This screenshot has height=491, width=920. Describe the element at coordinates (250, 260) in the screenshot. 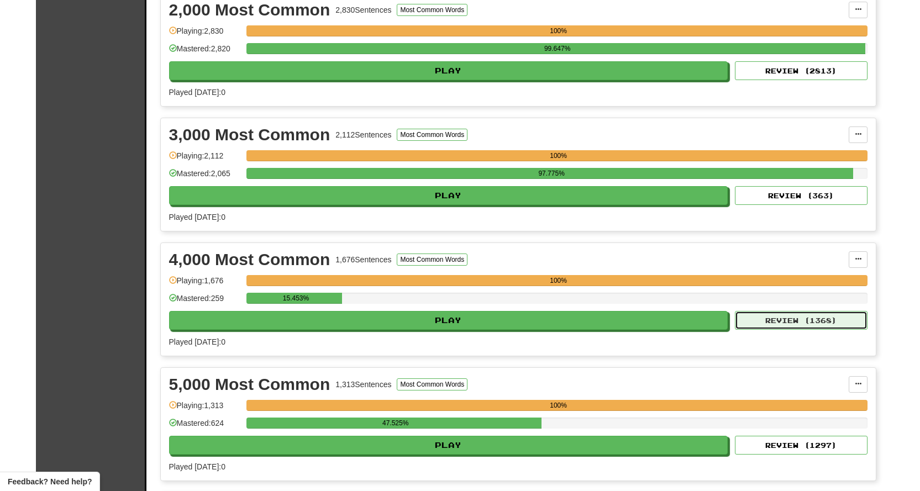

I see `div: 4,000 Most Common` at that location.